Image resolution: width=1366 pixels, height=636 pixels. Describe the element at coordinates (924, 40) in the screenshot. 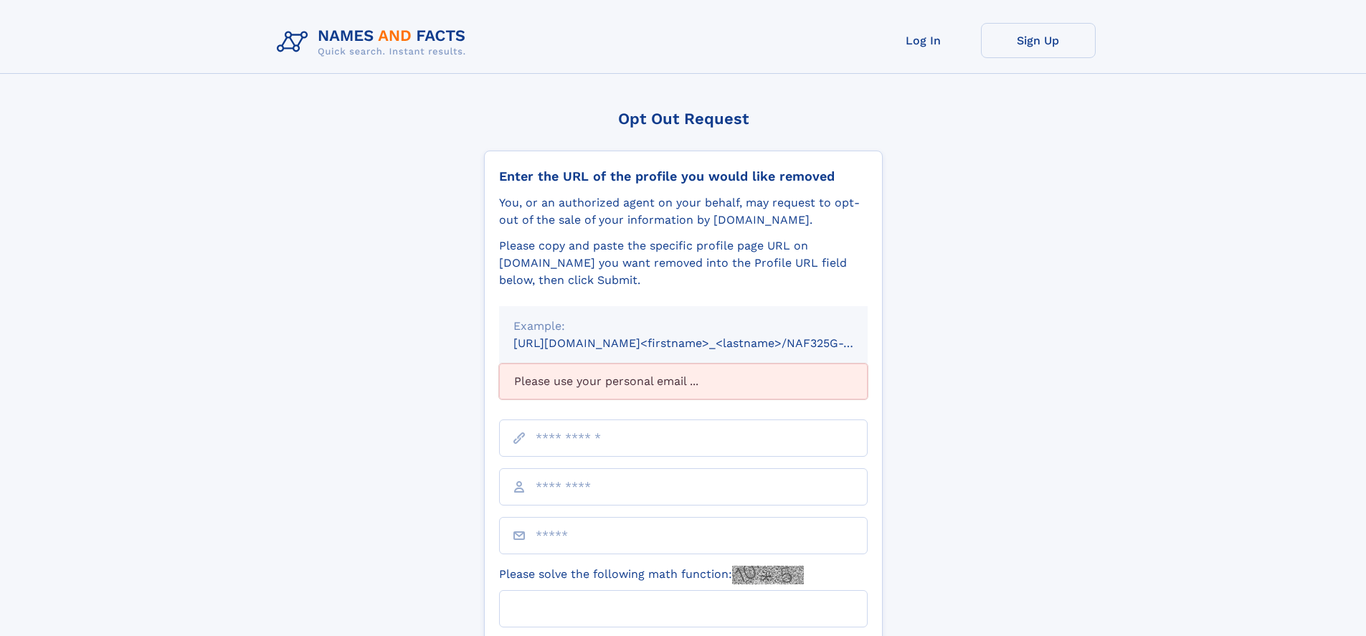

I see `a: Log In` at that location.